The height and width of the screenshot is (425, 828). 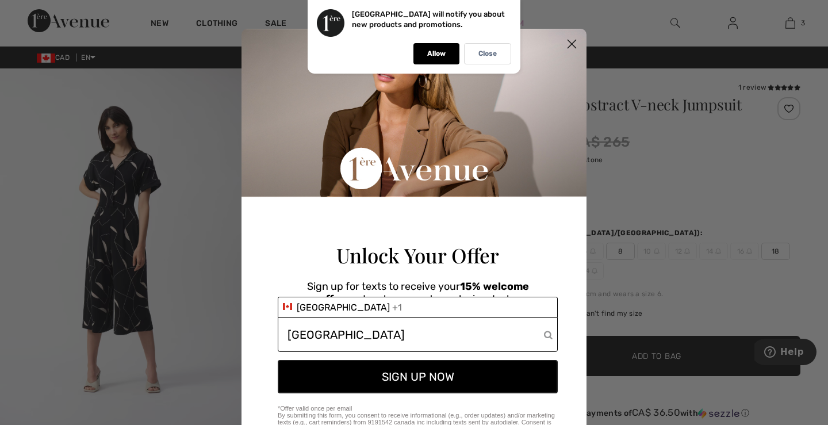 What do you see at coordinates (487, 53) in the screenshot?
I see `p: Close` at bounding box center [487, 53].